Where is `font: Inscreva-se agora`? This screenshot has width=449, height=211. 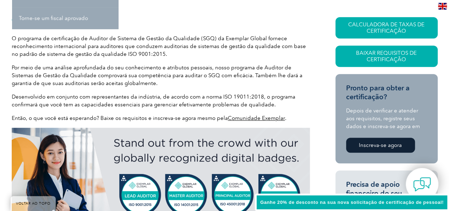 font: Inscreva-se agora is located at coordinates (380, 145).